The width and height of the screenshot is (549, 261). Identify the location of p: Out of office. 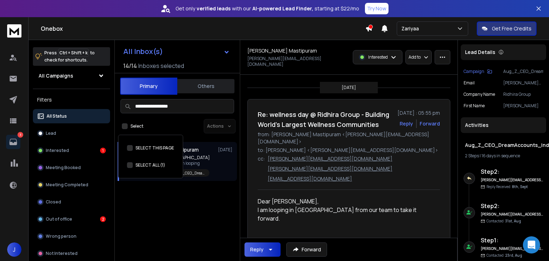
(59, 219).